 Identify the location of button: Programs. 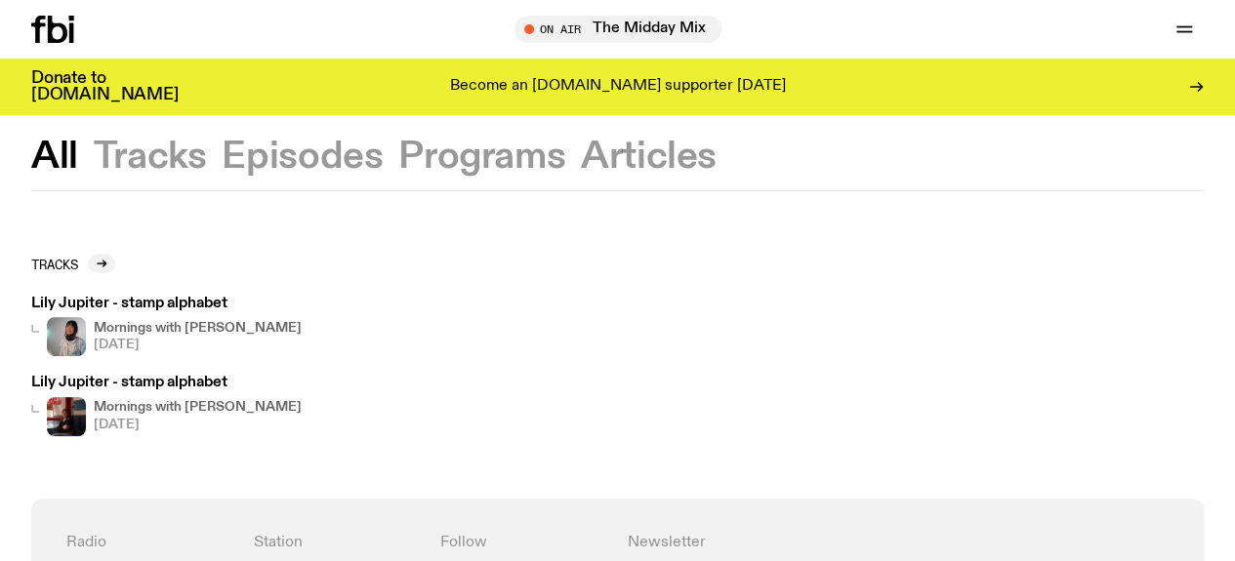
(481, 157).